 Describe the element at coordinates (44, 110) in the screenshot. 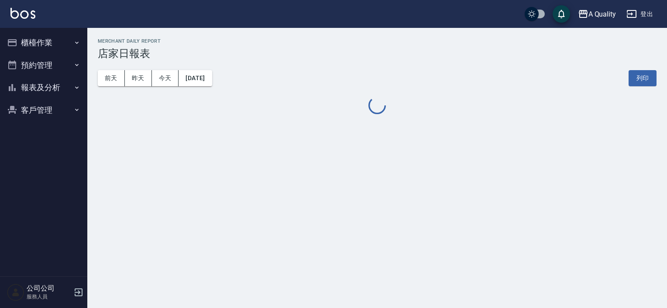

I see `button: 客戶管理` at that location.